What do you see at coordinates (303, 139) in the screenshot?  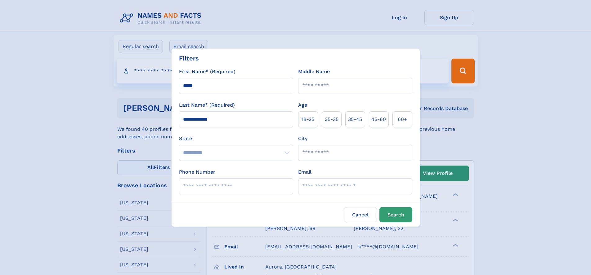 I see `label: City` at bounding box center [303, 139].